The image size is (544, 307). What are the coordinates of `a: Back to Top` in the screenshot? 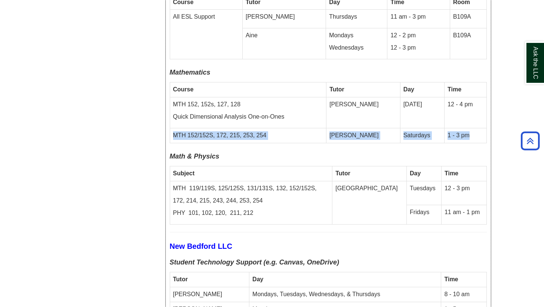 It's located at (530, 141).